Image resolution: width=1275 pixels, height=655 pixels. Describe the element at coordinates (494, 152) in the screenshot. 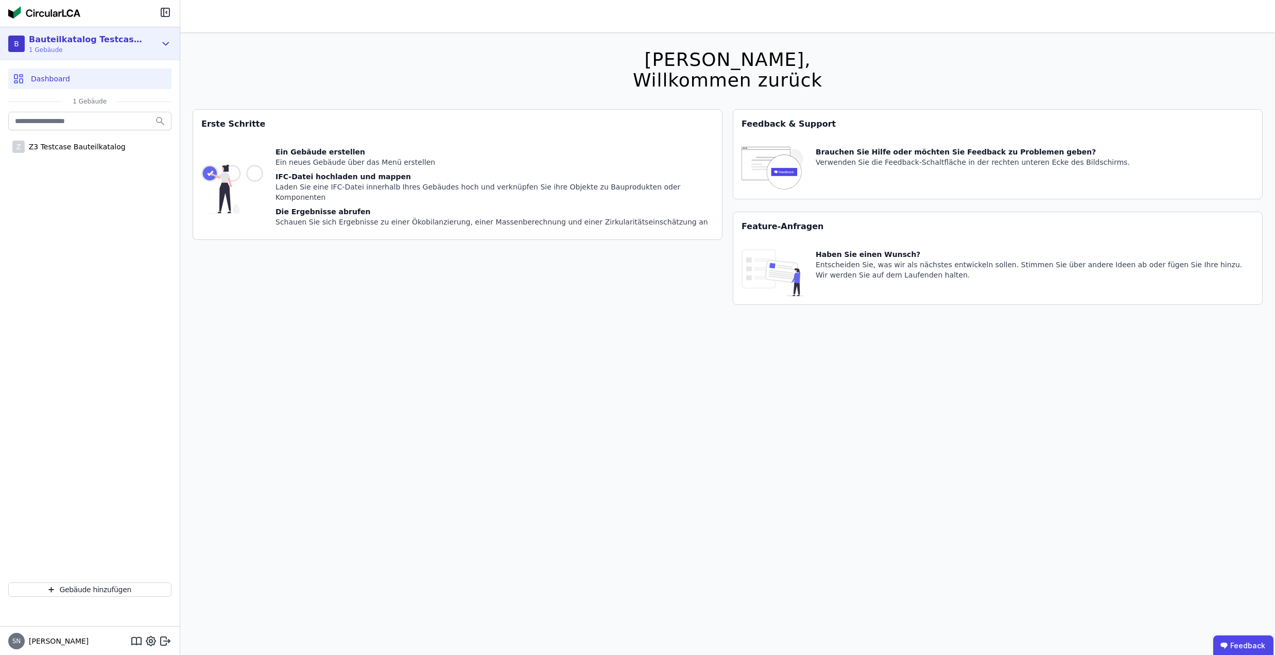

I see `div: Ein Gebäude erstellen` at that location.